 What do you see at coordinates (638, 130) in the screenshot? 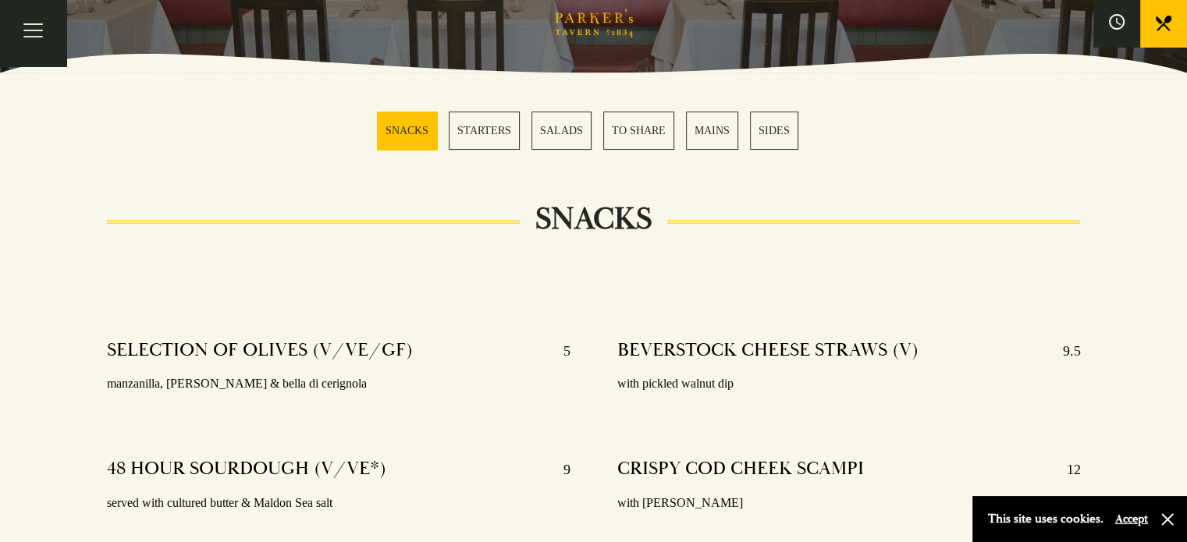
I see `a: 4 / 6` at bounding box center [638, 130].